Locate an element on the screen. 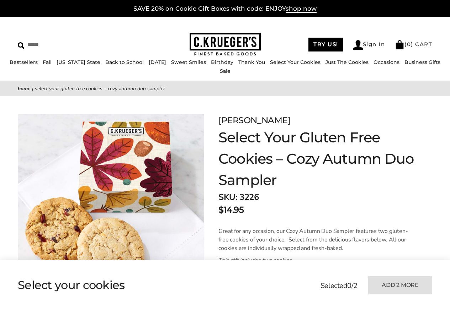 The width and height of the screenshot is (450, 310). nav: breadcrumbs is located at coordinates (225, 89).